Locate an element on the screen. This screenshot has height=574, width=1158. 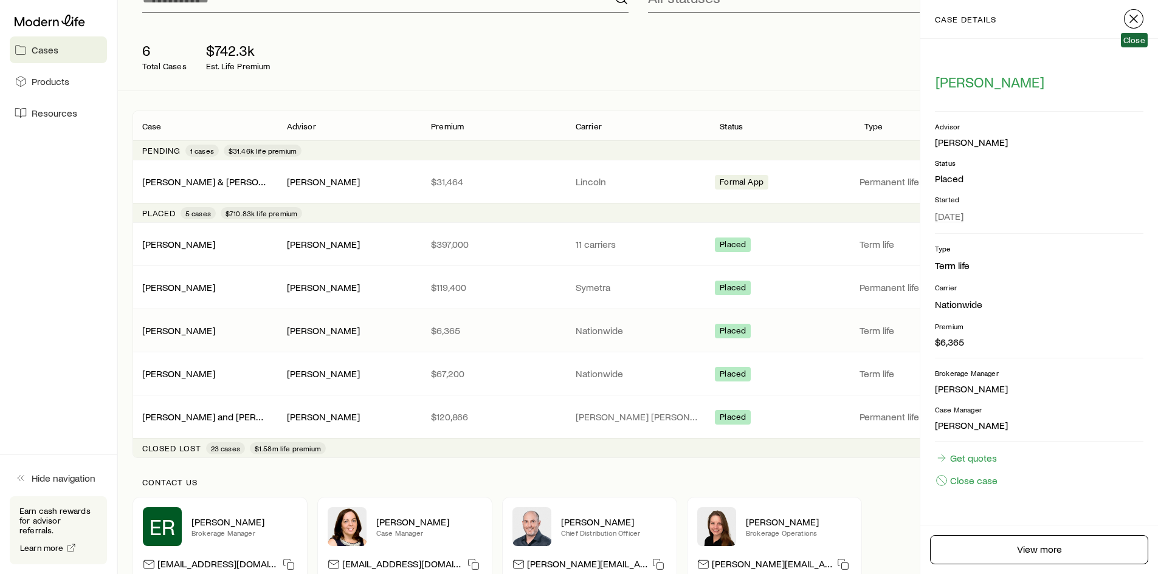
p: 11 carriers is located at coordinates (638, 244).